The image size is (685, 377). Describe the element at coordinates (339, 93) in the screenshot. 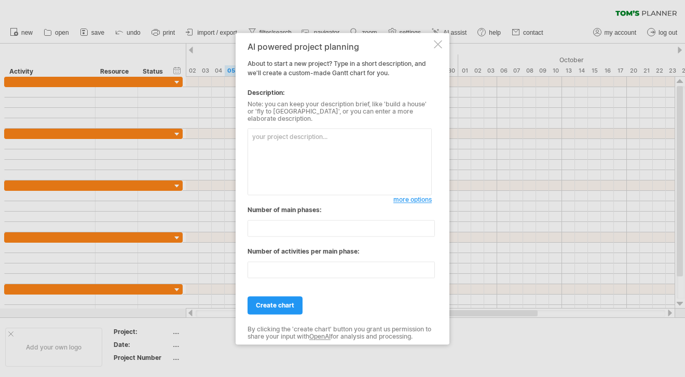

I see `div: Description:` at that location.